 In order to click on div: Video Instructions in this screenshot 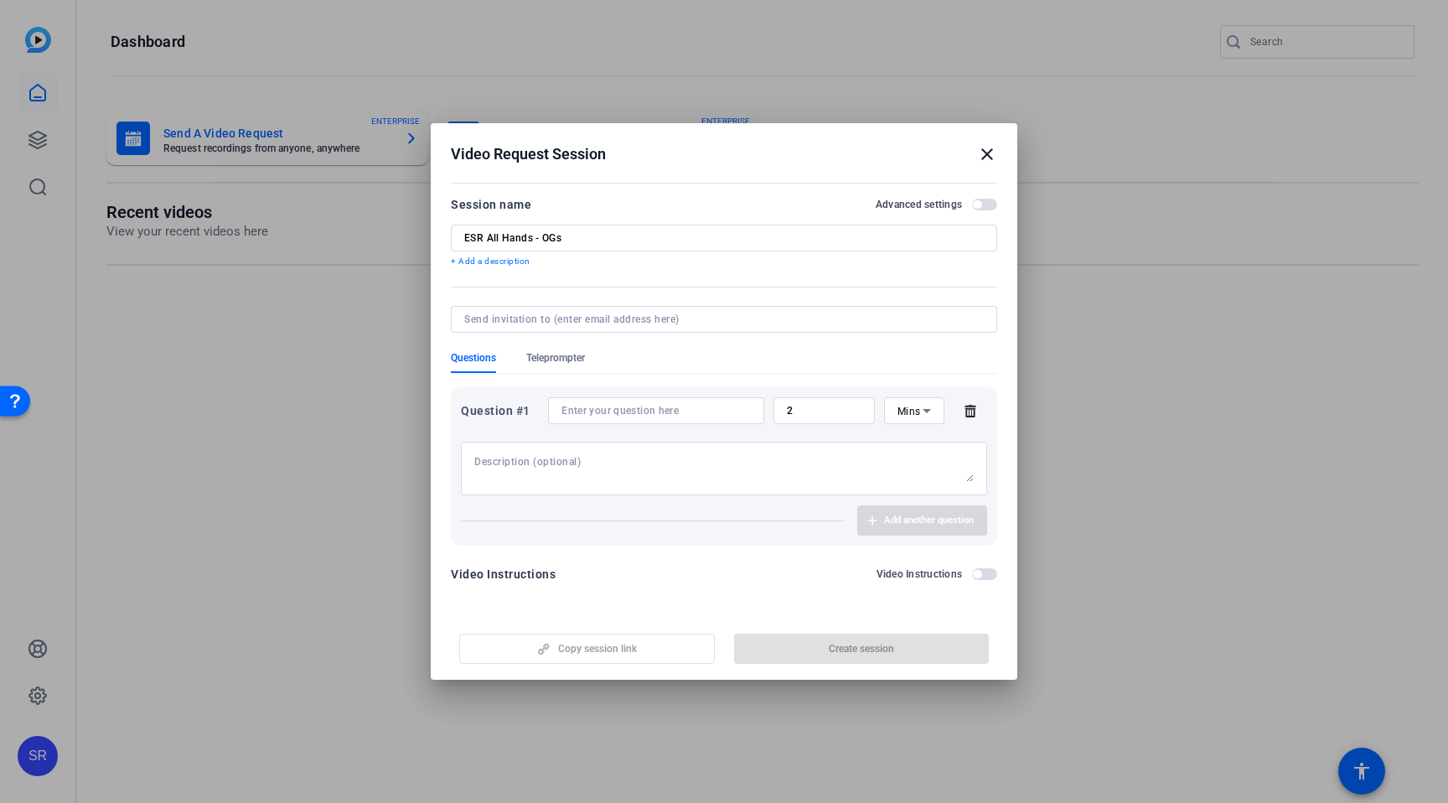, I will do `click(503, 574)`.